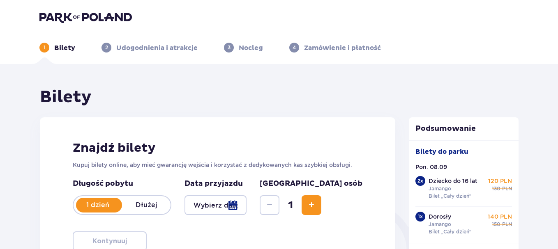  Describe the element at coordinates (229, 48) in the screenshot. I see `p: 3` at that location.